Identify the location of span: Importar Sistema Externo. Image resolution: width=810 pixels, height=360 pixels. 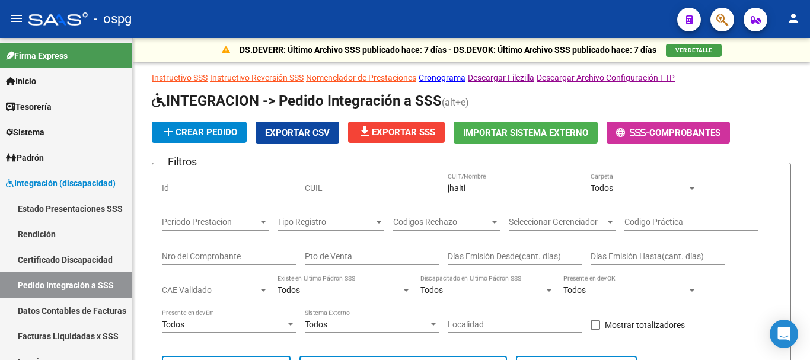
(525, 133).